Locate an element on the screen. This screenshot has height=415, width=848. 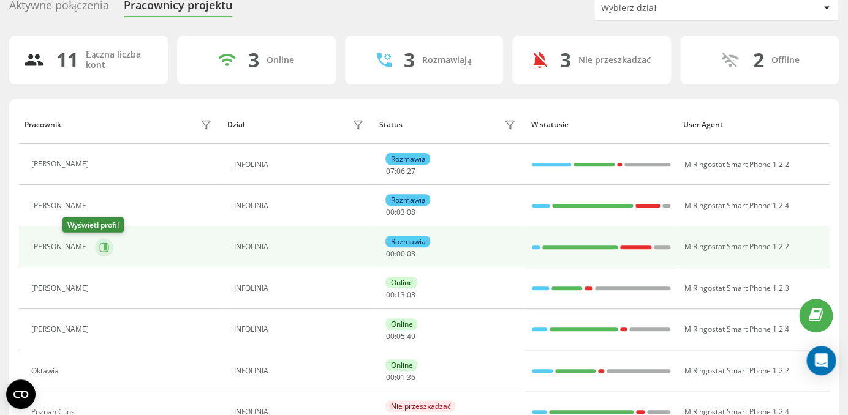
div: Łączna liczba kont is located at coordinates (119, 60).